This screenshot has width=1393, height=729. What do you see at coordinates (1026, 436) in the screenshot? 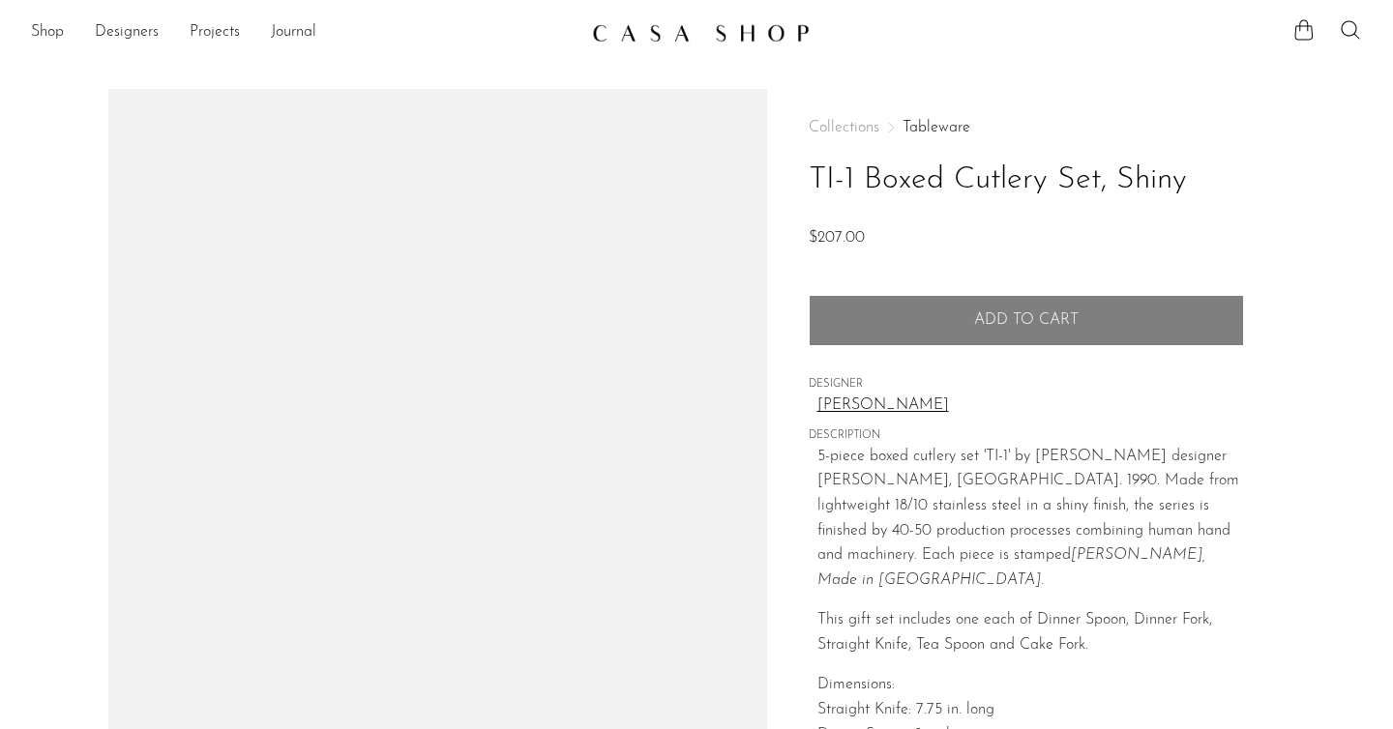
I see `span: DESCRIPTION` at bounding box center [1026, 436].